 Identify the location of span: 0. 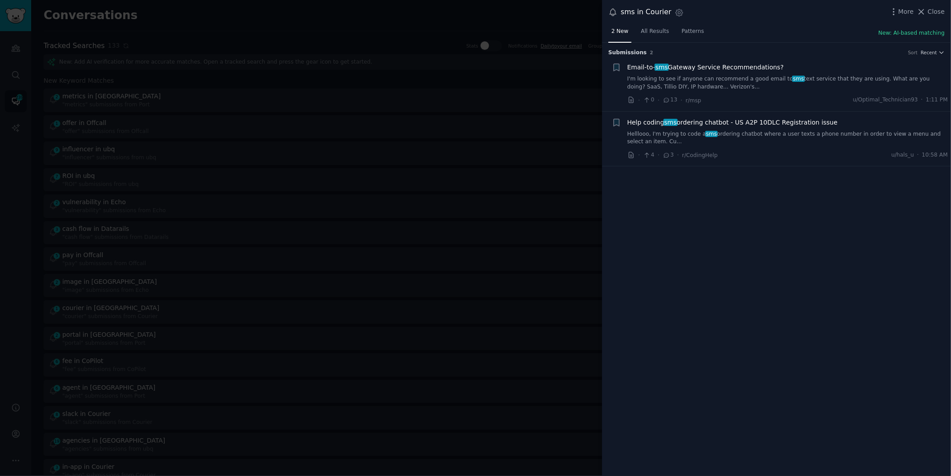
(649, 100).